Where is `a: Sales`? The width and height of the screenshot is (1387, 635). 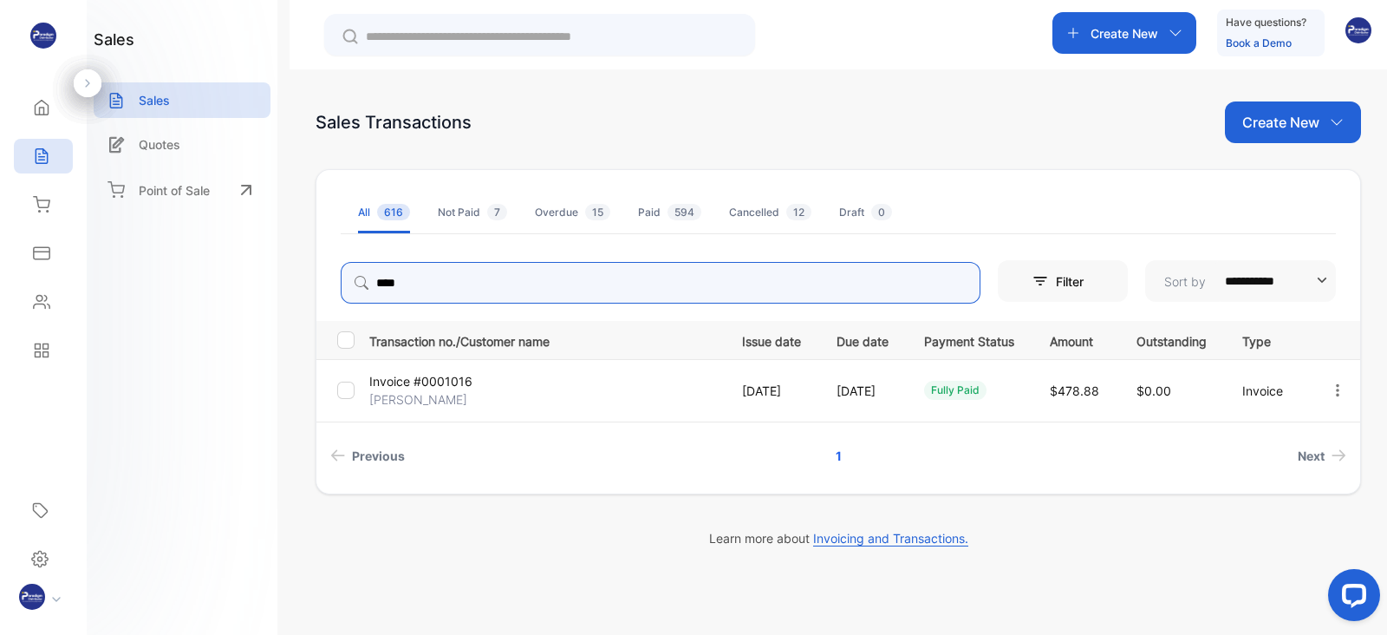 a: Sales is located at coordinates (182, 100).